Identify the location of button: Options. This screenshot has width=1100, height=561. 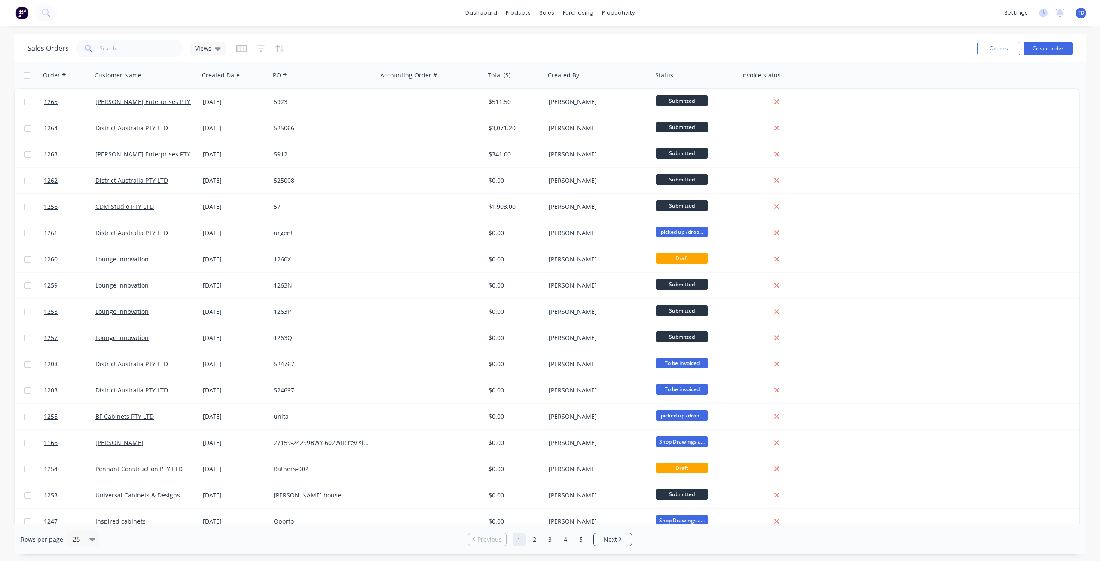
(998, 49).